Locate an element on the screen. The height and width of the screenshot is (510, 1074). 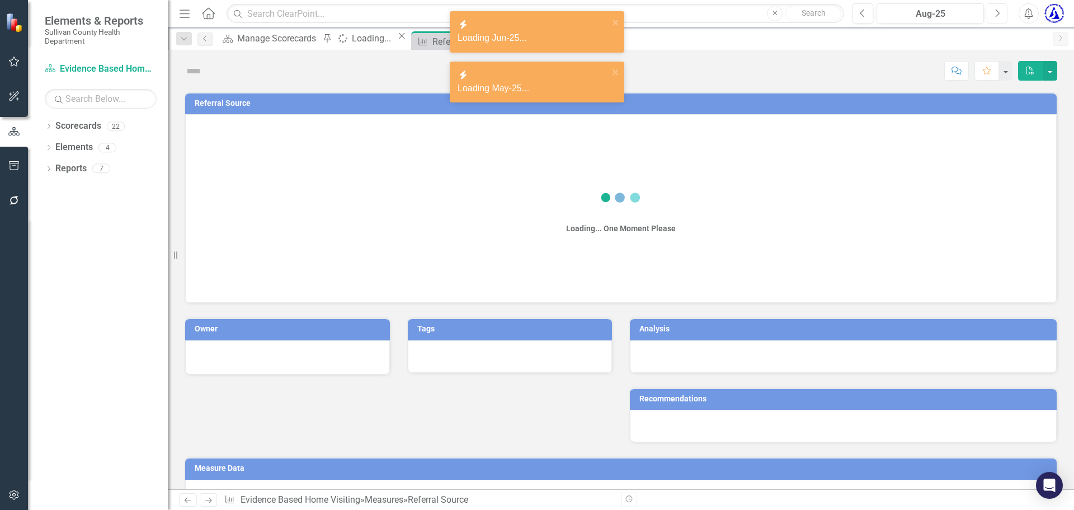
img: Lynsey Gollehon is located at coordinates (1055, 13).